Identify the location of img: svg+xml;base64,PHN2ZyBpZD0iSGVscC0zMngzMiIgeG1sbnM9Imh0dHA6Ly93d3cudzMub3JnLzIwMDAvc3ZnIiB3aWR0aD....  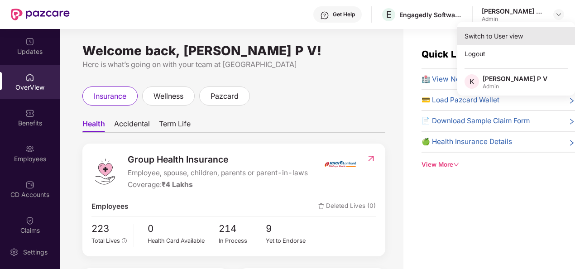
(325, 15).